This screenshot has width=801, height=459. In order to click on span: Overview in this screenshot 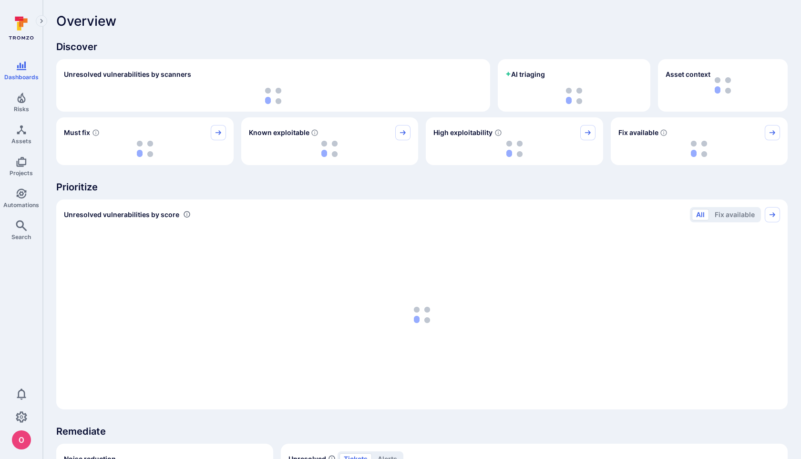, I will do `click(86, 21)`.